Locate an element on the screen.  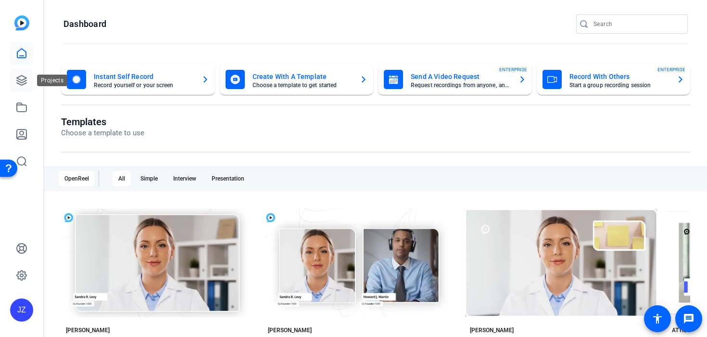
button: Record With OthersStart a group recording sessionENTERPRISE is located at coordinates (614, 79).